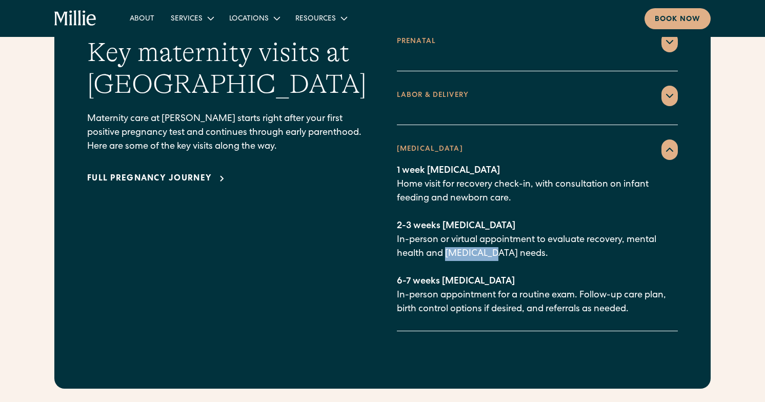 Image resolution: width=765 pixels, height=402 pixels. I want to click on div: Book now, so click(678, 19).